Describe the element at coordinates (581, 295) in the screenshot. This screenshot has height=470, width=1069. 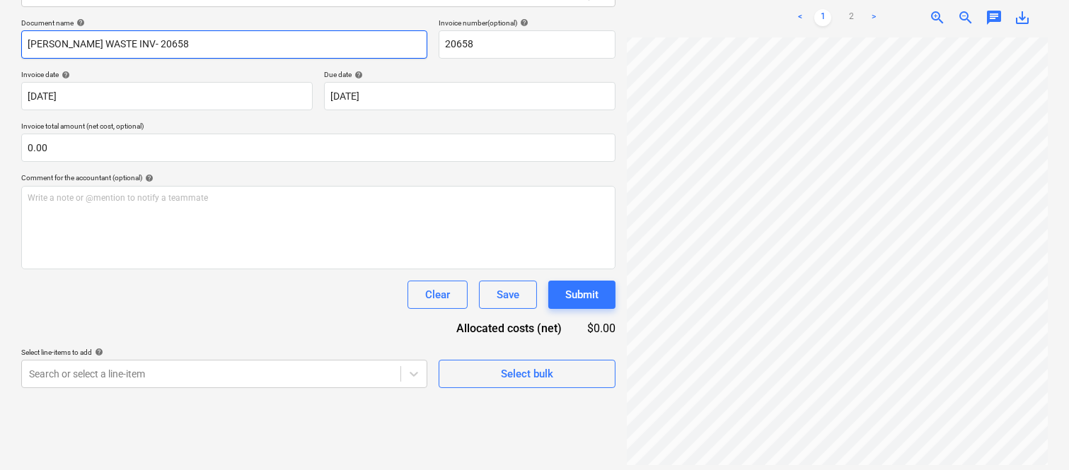
I see `div: Submit` at that location.